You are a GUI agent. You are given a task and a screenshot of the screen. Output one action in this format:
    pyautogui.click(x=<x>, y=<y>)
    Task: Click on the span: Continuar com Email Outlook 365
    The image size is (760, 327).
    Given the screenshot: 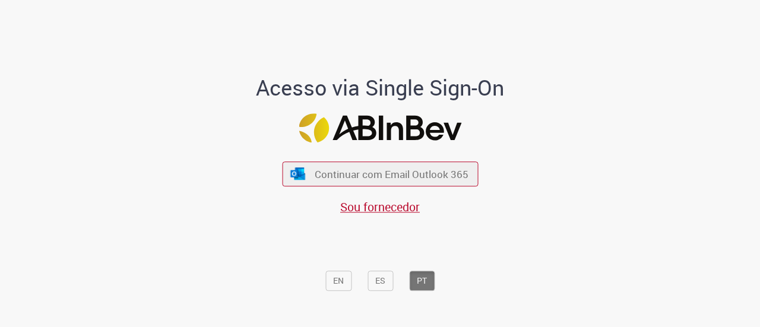 What is the action you would take?
    pyautogui.click(x=391, y=174)
    